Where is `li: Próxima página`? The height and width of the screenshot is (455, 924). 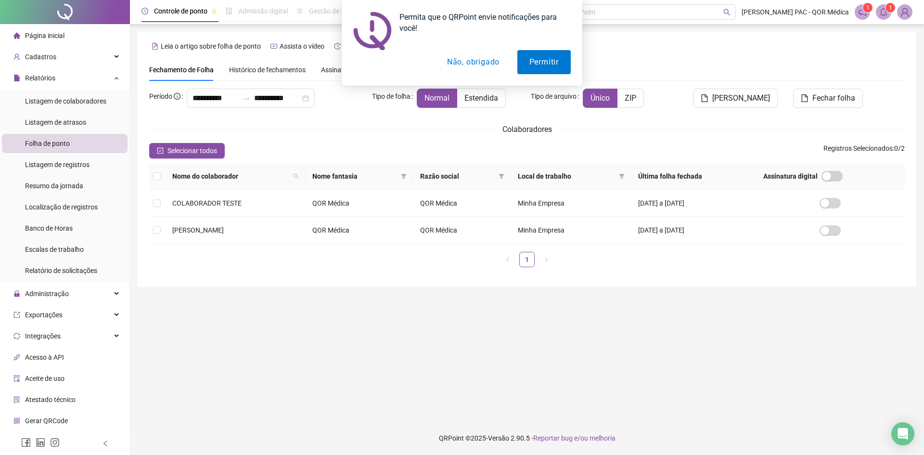
li: Próxima página is located at coordinates (546, 260).